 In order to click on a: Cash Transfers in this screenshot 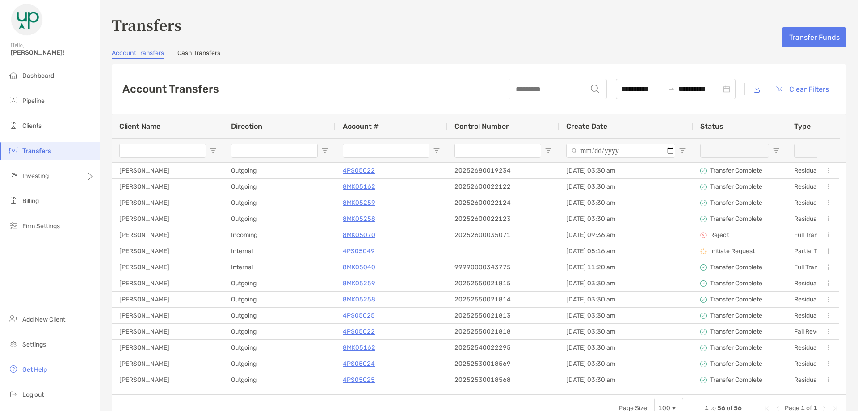, I will do `click(199, 54)`.